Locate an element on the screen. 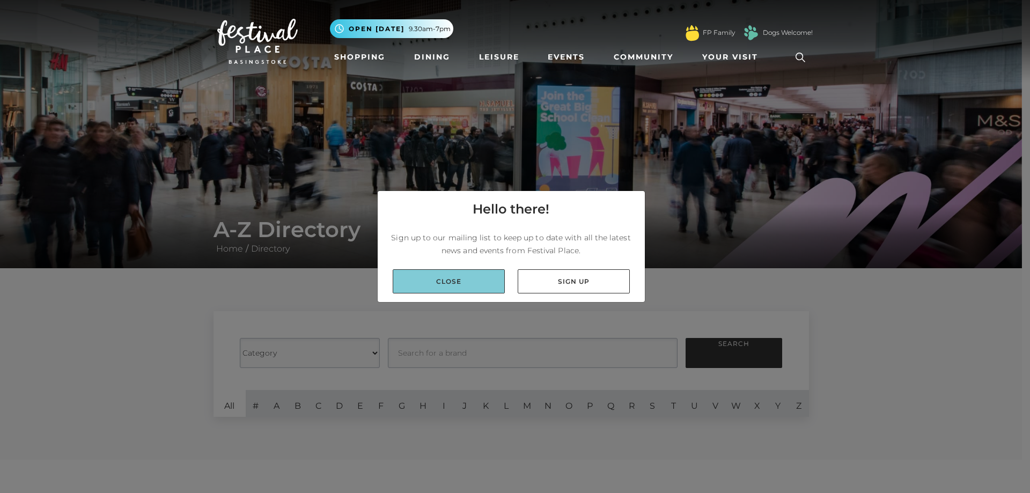 The width and height of the screenshot is (1030, 493). span: Your Visit is located at coordinates (730, 57).